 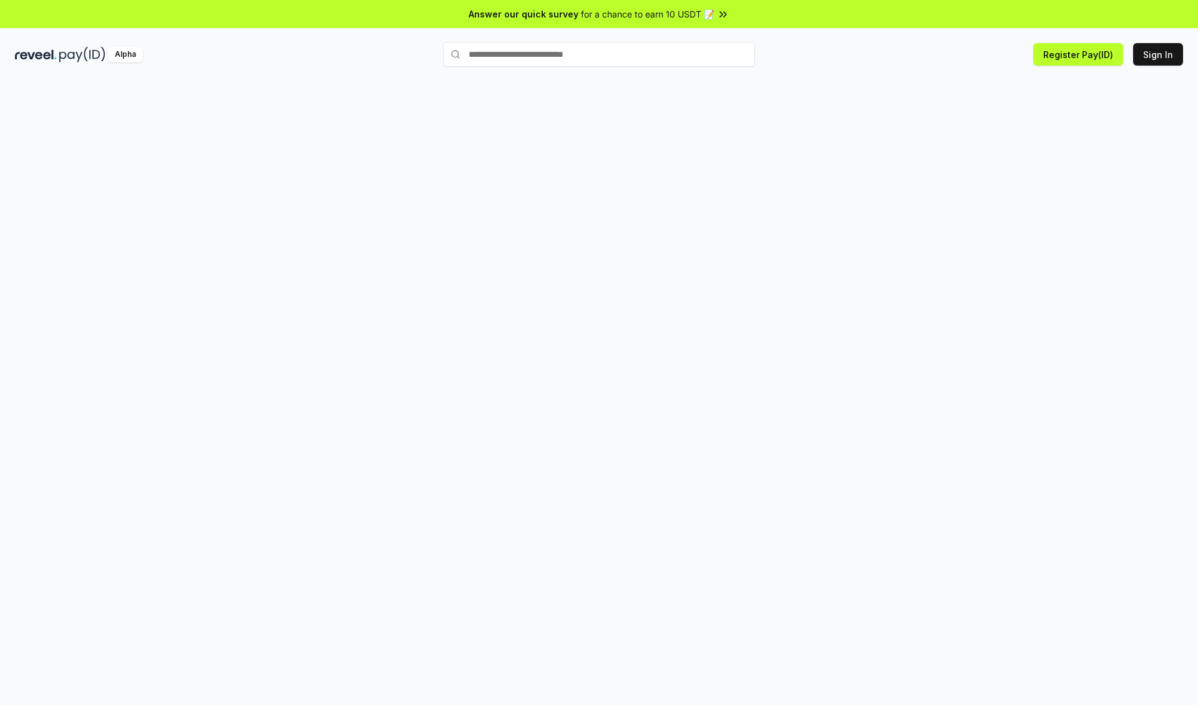 What do you see at coordinates (524, 14) in the screenshot?
I see `span: Answer our quick survey` at bounding box center [524, 14].